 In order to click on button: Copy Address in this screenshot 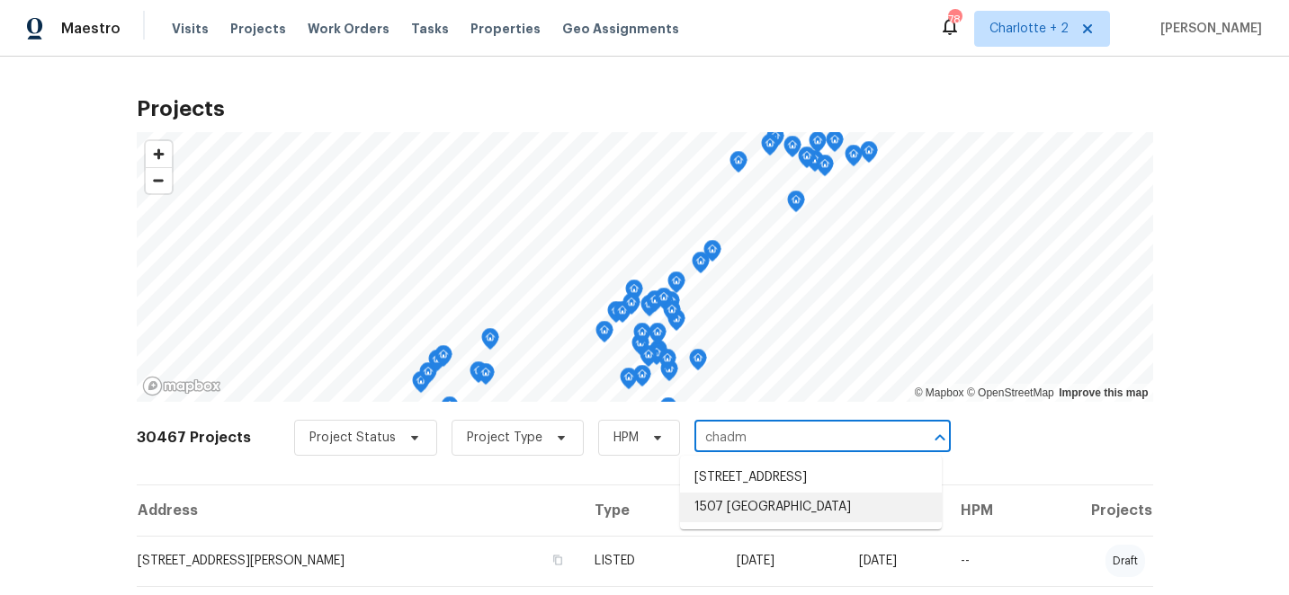, I will do `click(557, 560)`.